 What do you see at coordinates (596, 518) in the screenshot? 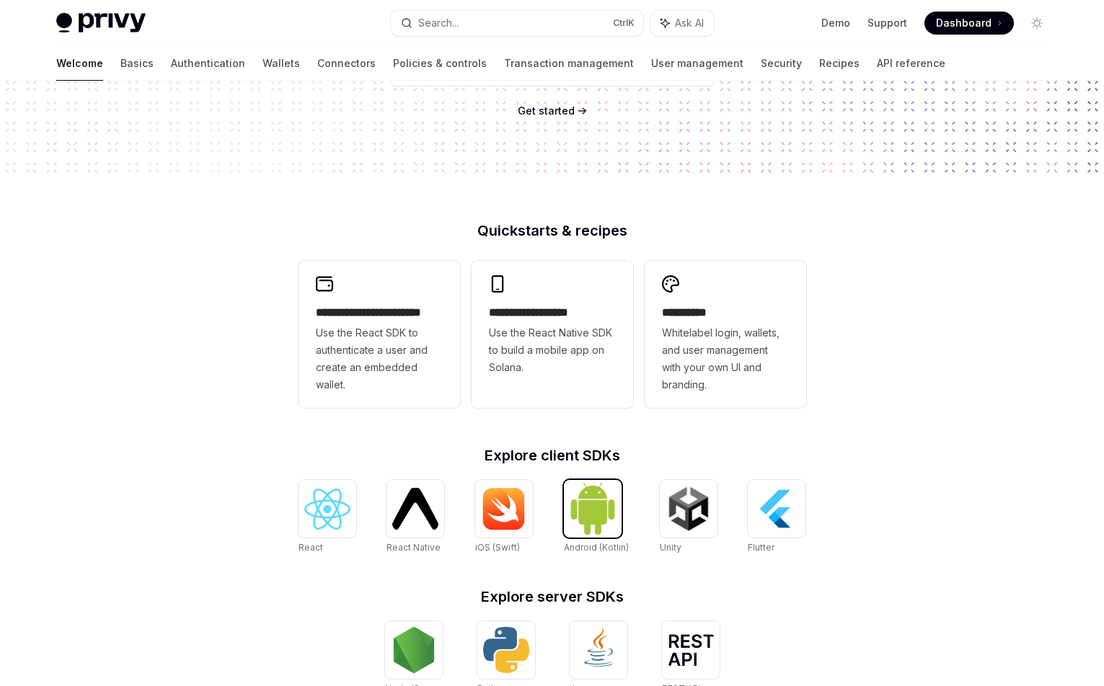
I see `a: Android (Kotlin)Android (Kotlin)` at bounding box center [596, 518].